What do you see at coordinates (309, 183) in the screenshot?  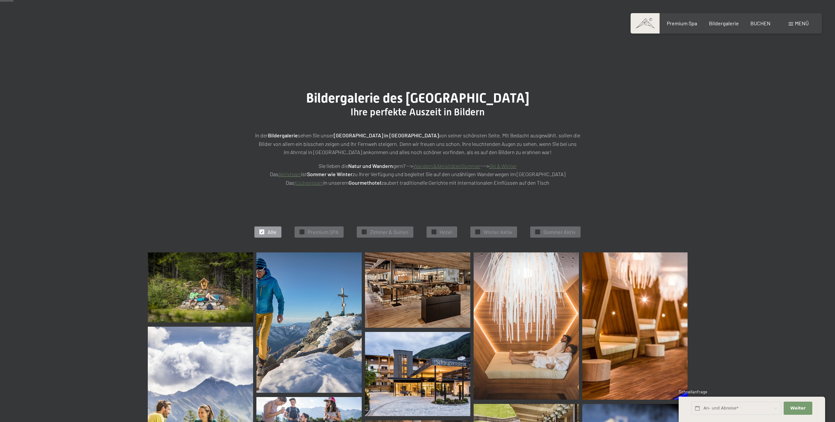 I see `a: Küchenteam` at bounding box center [309, 183].